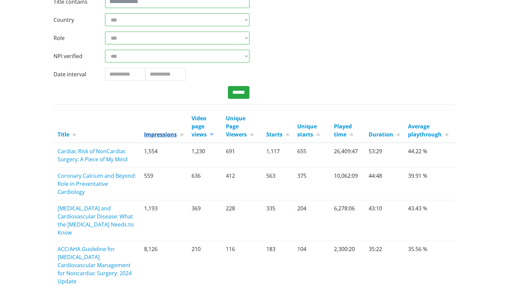 This screenshot has height=288, width=509. I want to click on td: 228, so click(242, 221).